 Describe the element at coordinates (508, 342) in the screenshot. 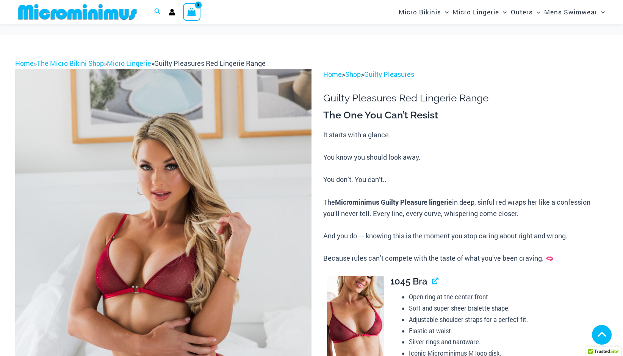

I see `li: Silver rings and hardware.` at that location.